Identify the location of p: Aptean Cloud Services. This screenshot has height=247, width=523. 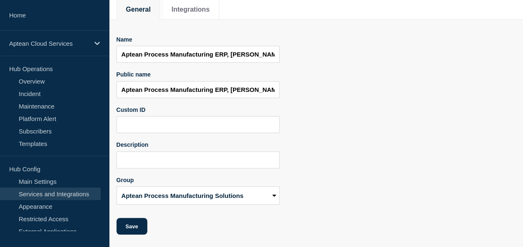
(49, 43).